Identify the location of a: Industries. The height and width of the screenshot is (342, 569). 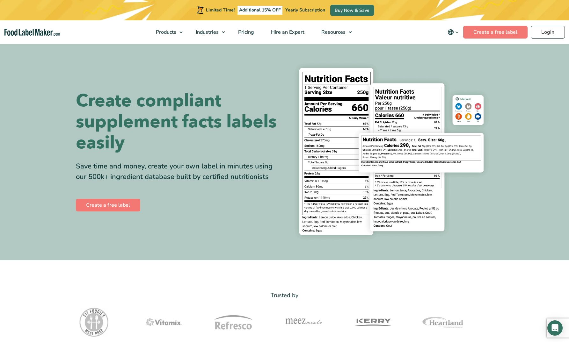
(208, 32).